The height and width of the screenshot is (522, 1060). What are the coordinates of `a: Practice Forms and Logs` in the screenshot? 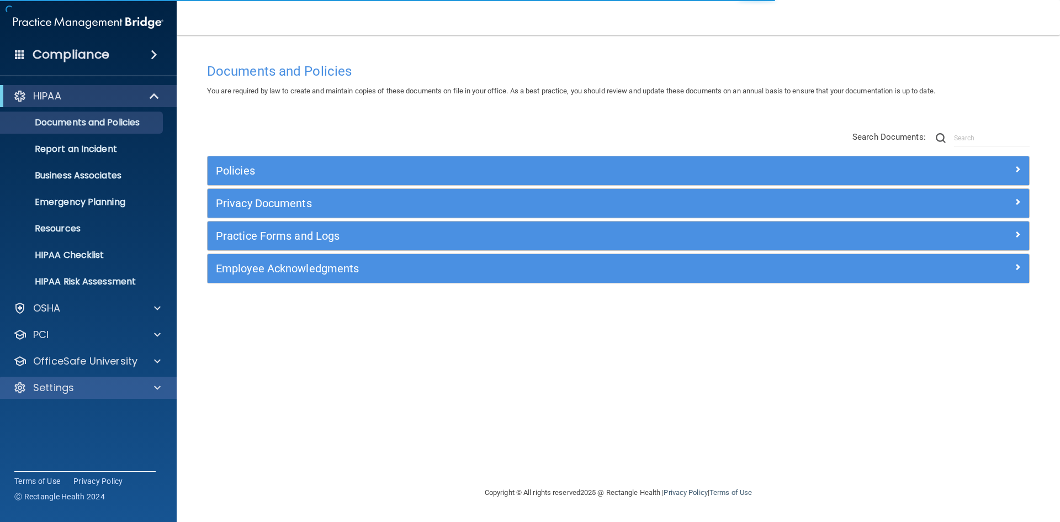 It's located at (618, 236).